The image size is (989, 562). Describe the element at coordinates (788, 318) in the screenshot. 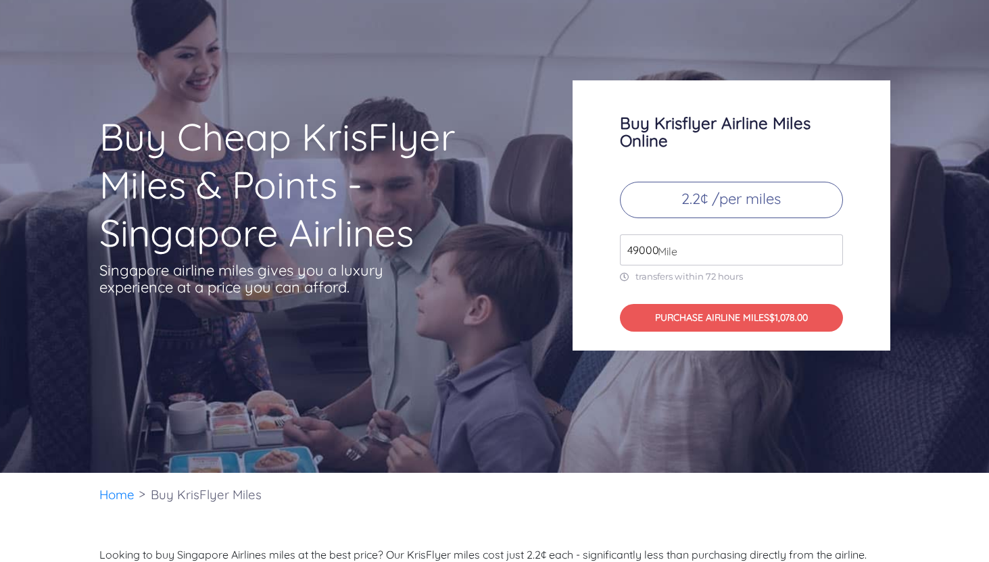

I see `span: $1,078.00` at that location.